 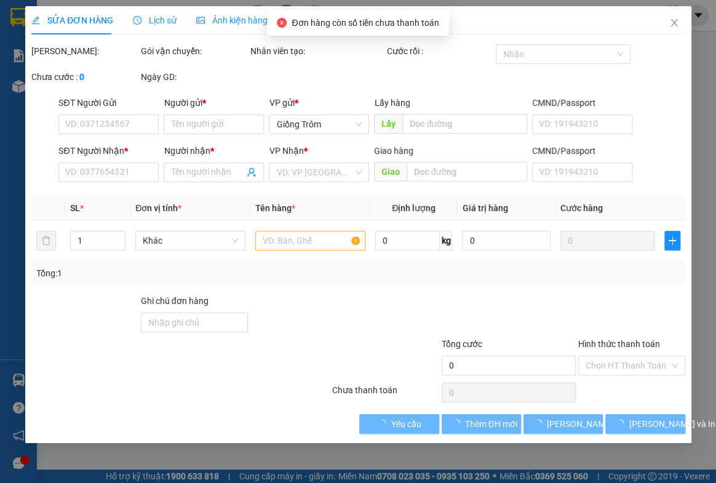 I want to click on div: Chưa cước :, so click(x=85, y=77).